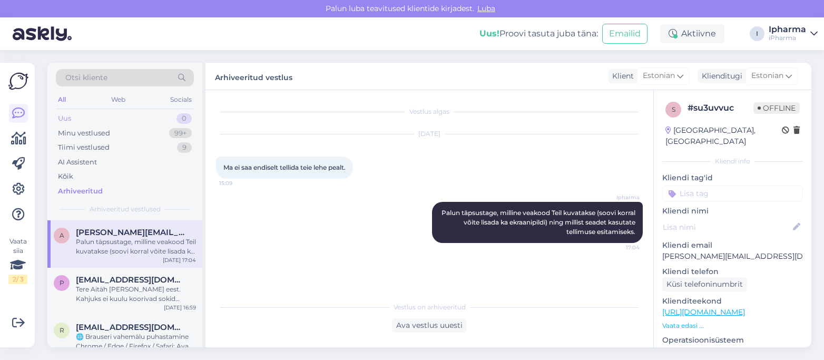  I want to click on div: Palun täpsustage, milline veakood Teil kuvatakse (soovi korral võite lisada ka ekraanipildi) ning..., so click(136, 247).